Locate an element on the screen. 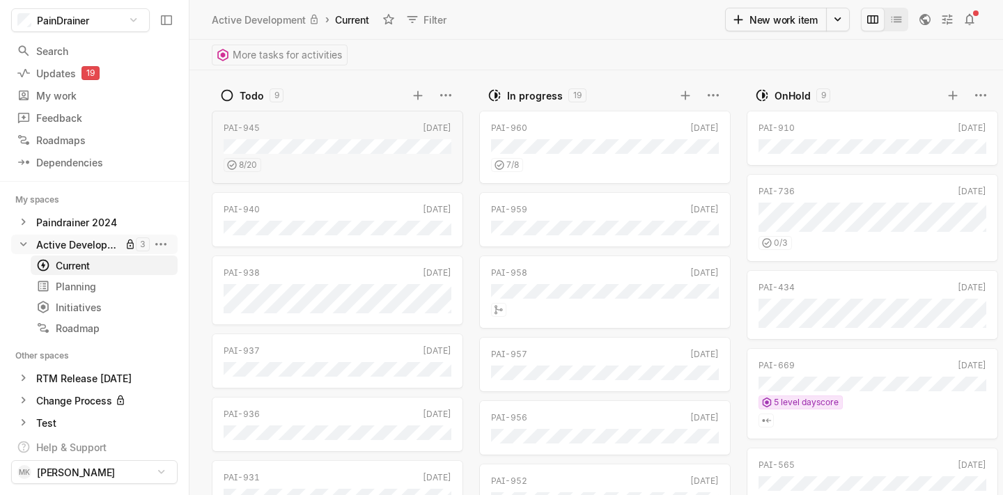 Image resolution: width=1003 pixels, height=495 pixels. button: New work item is located at coordinates (776, 20).